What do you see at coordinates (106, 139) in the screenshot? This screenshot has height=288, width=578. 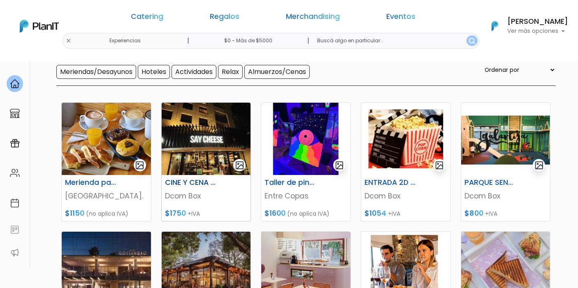 I see `img: thumb_1FD537C3-042E-40E4-AA1E-81BE6AC27B41.jpeg` at bounding box center [106, 139].